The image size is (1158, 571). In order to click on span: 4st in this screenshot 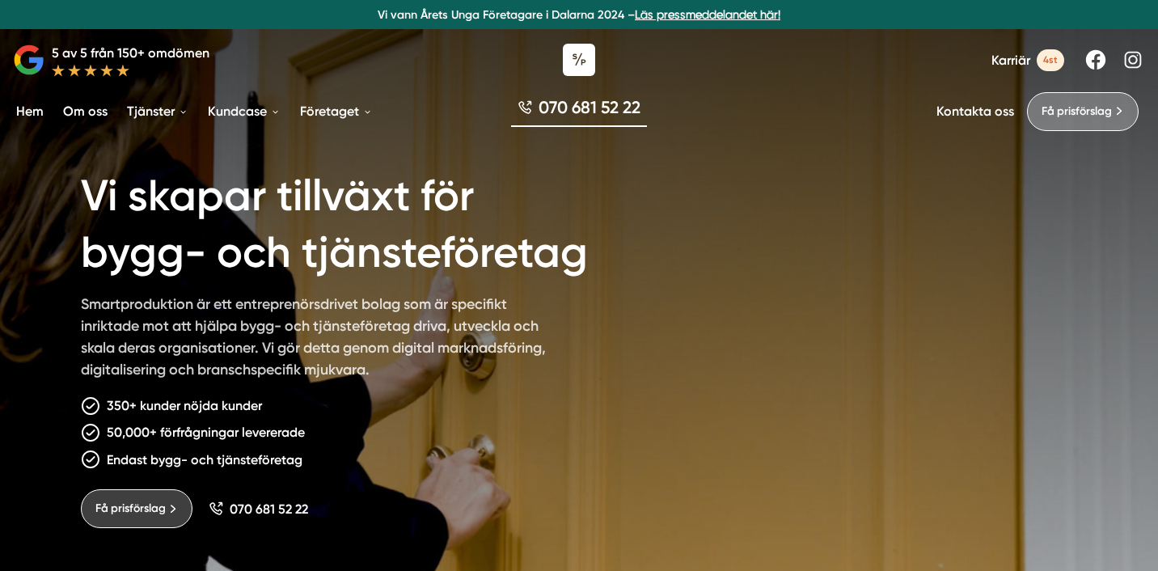, I will do `click(1051, 60)`.